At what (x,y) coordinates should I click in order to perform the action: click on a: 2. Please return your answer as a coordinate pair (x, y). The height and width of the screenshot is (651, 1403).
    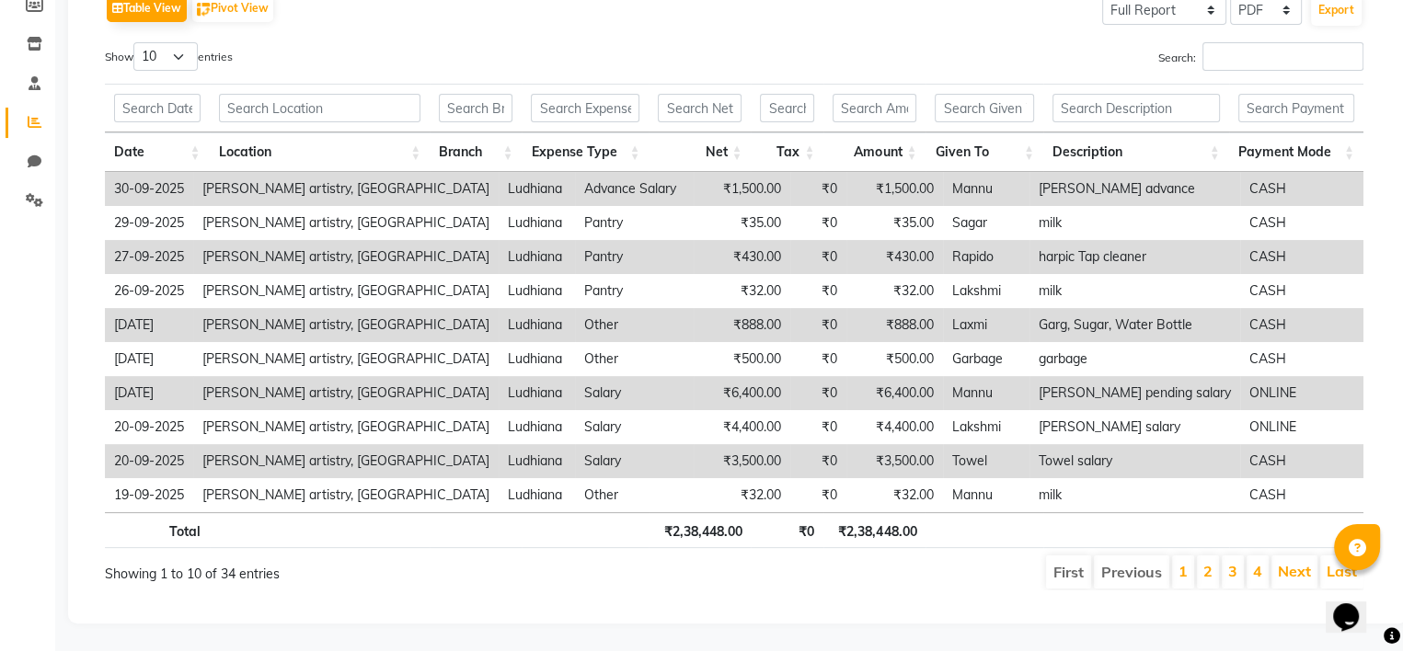
    Looking at the image, I should click on (1208, 571).